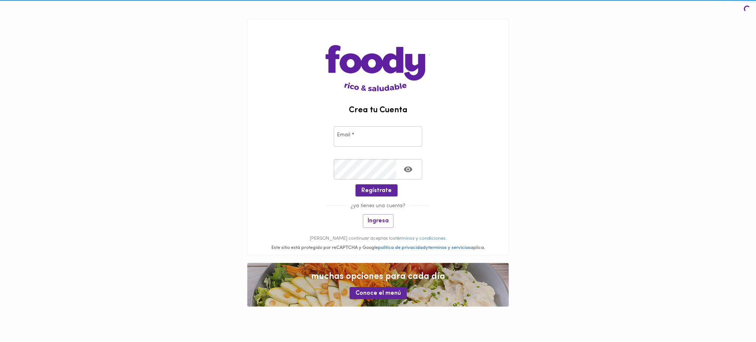 This screenshot has width=756, height=342. Describe the element at coordinates (377, 191) in the screenshot. I see `span: Regístrate` at that location.